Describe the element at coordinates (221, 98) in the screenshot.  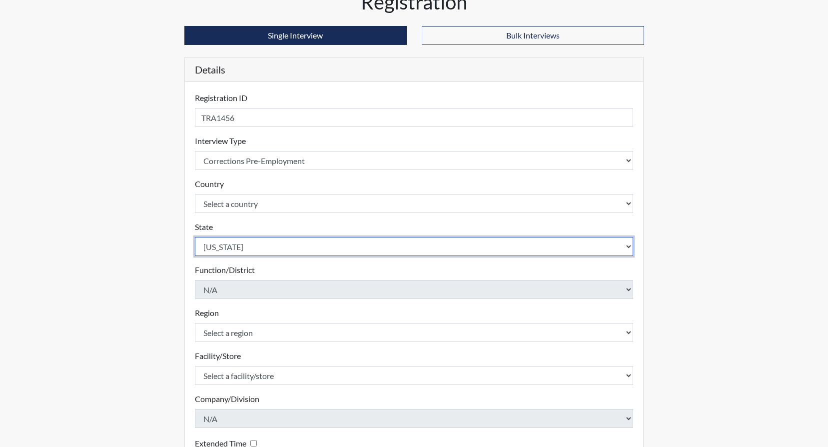
I see `label: Registration ID` at that location.